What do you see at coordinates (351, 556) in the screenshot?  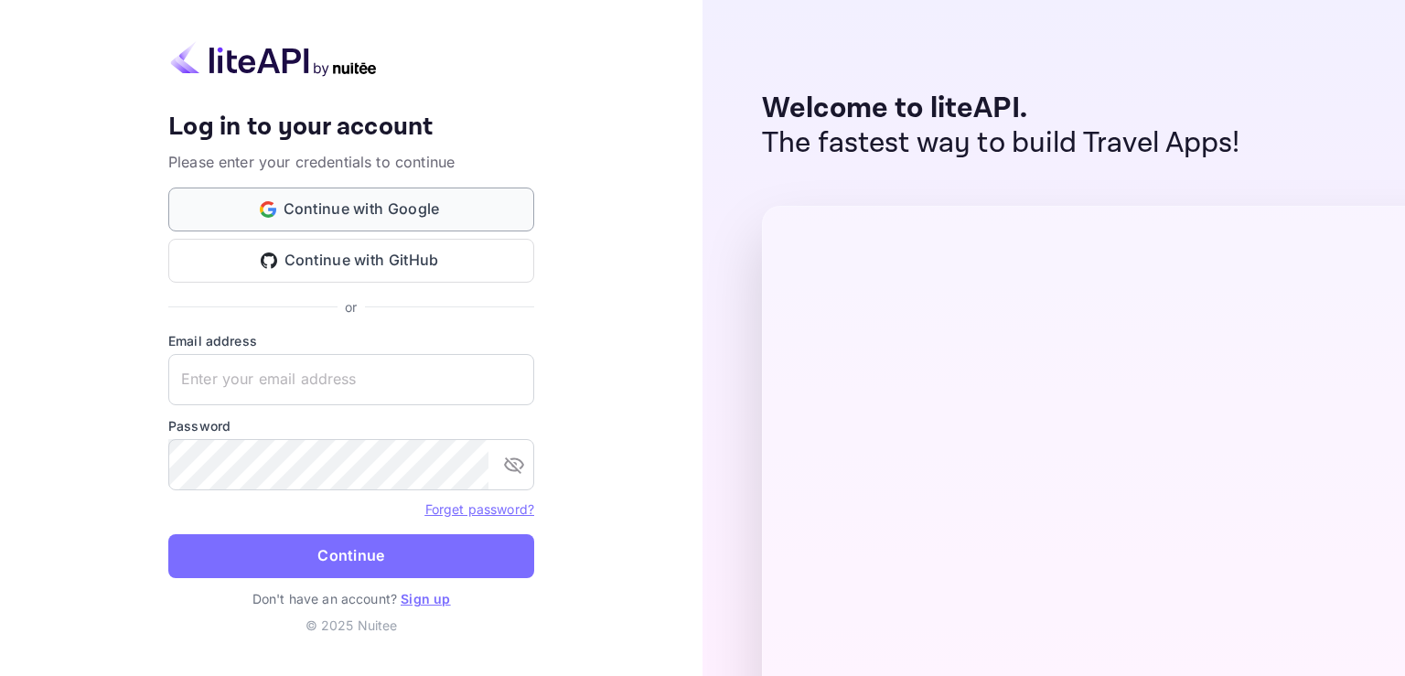 I see `button: Continue` at bounding box center [351, 556].